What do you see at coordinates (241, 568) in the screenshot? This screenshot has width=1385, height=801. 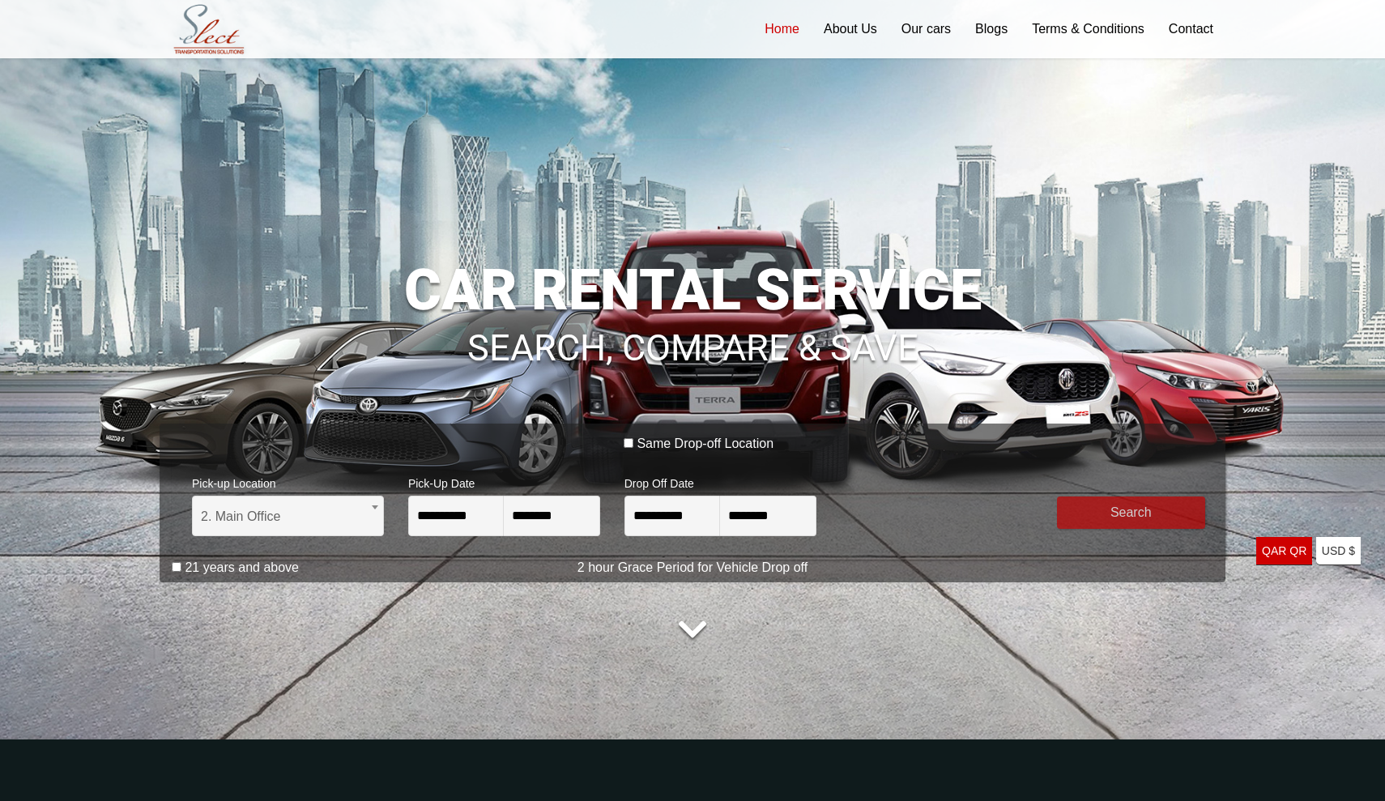 I see `label: 21 years and above` at bounding box center [241, 568].